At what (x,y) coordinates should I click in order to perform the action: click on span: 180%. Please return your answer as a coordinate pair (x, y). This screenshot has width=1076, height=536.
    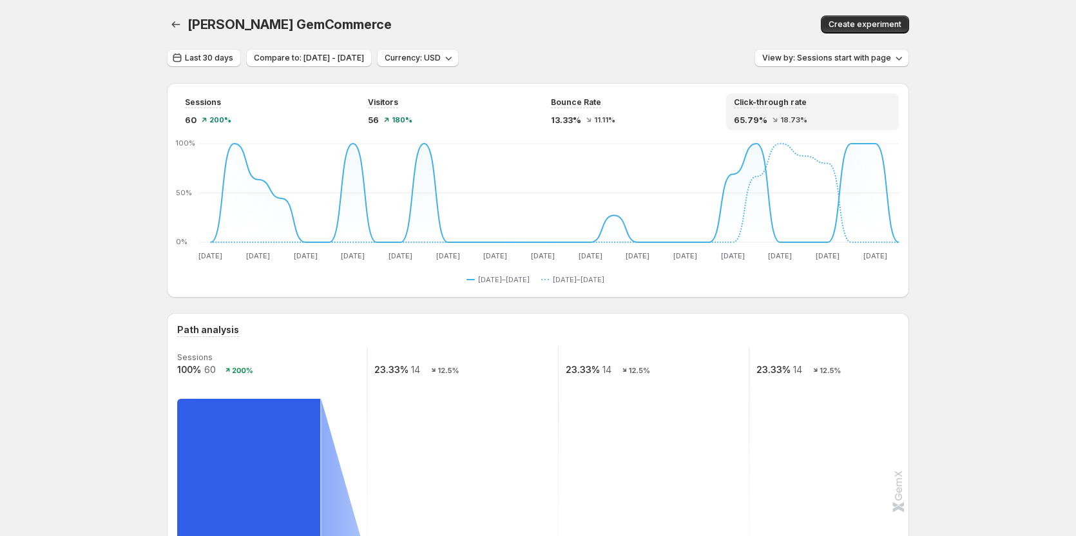
    Looking at the image, I should click on (402, 120).